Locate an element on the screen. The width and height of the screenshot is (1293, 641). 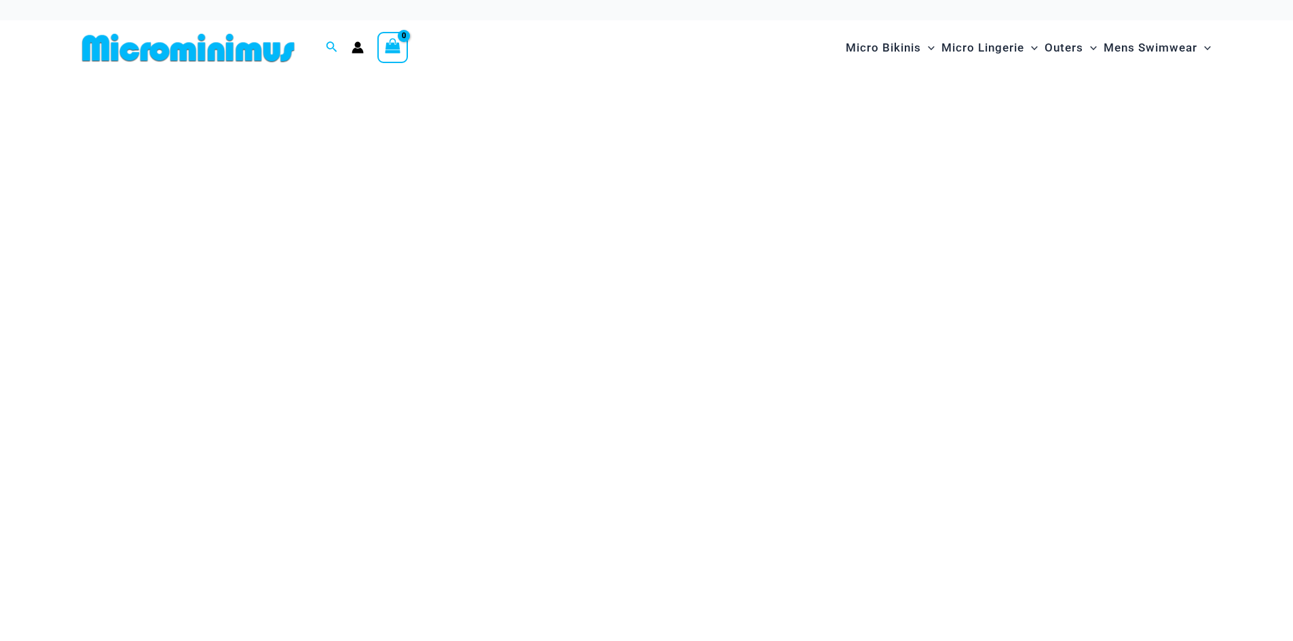
a: Micro LingerieMenu ToggleMenu Toggle is located at coordinates (989, 47).